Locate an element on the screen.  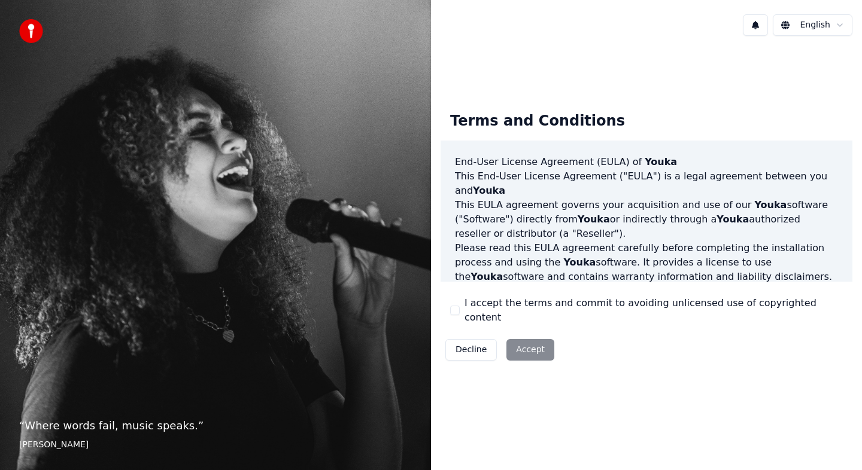
h3: End-User License Agreement (EULA) of is located at coordinates (646, 162).